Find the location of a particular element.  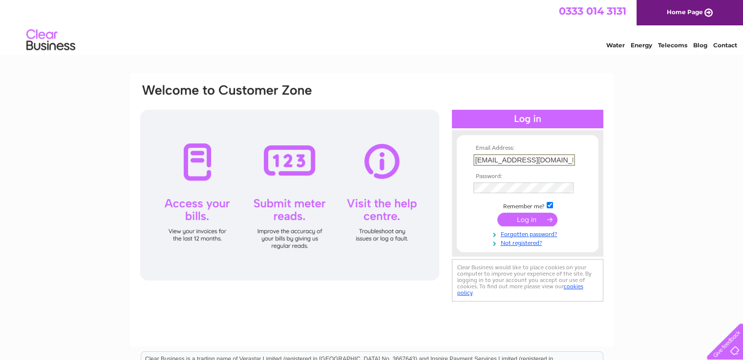

a: Water is located at coordinates (615, 45).